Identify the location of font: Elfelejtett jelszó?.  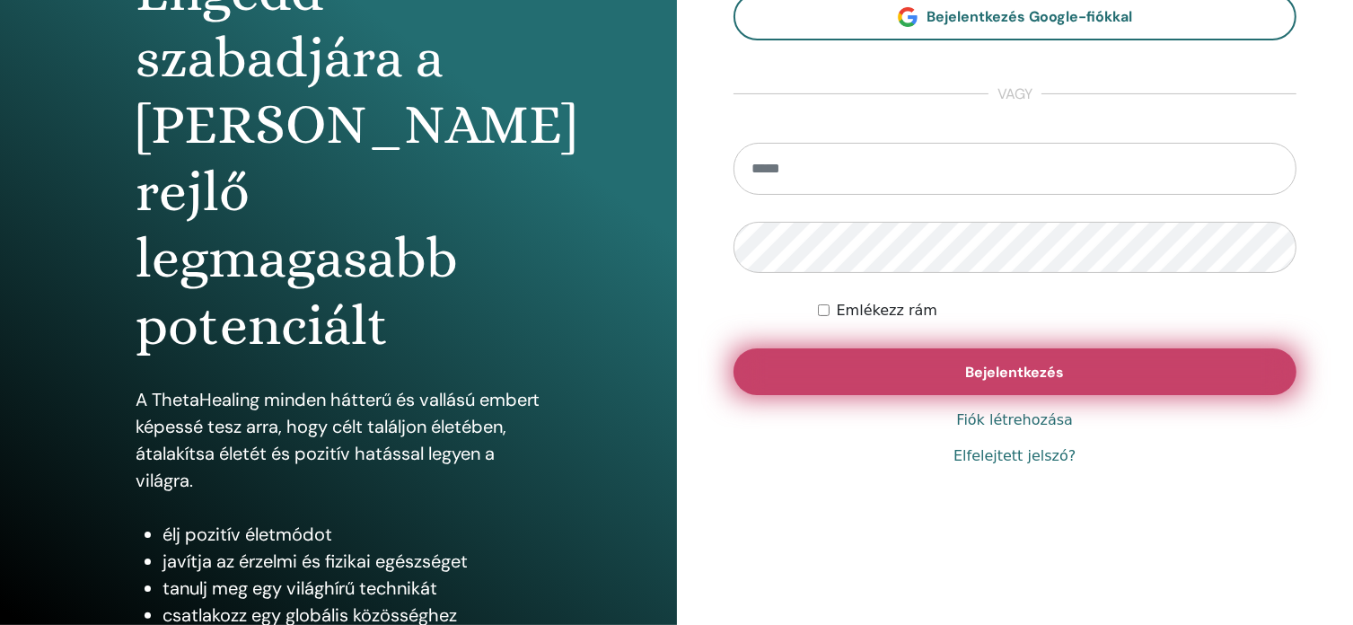
(1014, 455).